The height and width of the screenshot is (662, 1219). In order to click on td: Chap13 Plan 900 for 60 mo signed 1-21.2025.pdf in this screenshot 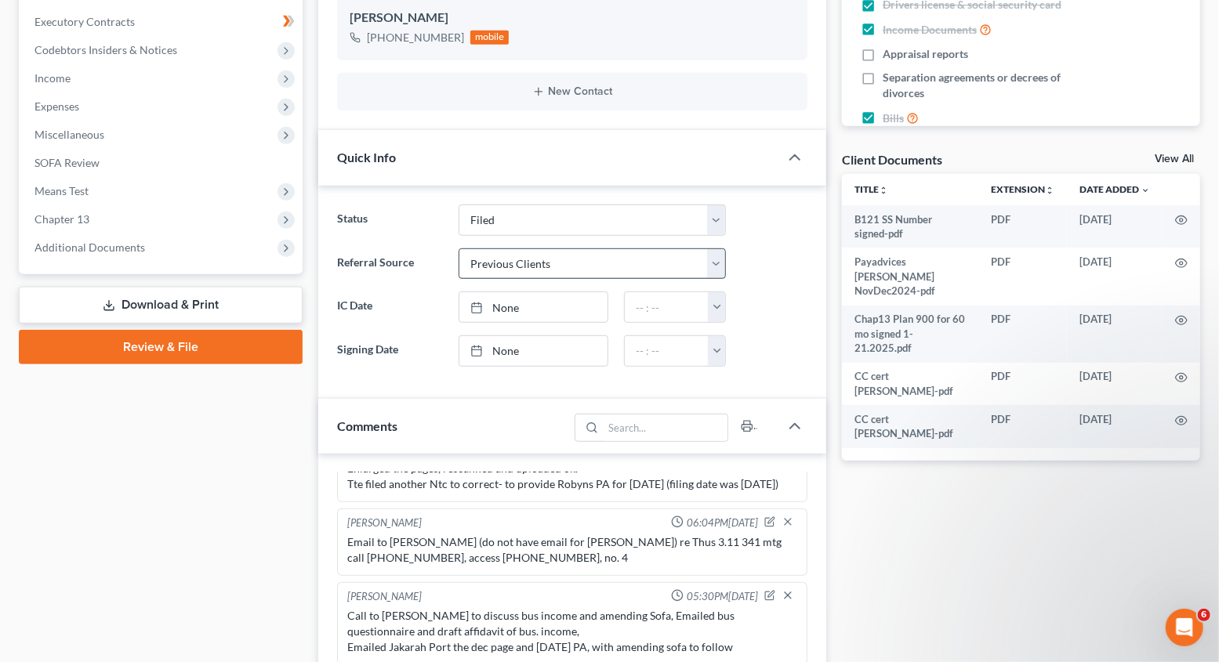, I will do `click(910, 334)`.